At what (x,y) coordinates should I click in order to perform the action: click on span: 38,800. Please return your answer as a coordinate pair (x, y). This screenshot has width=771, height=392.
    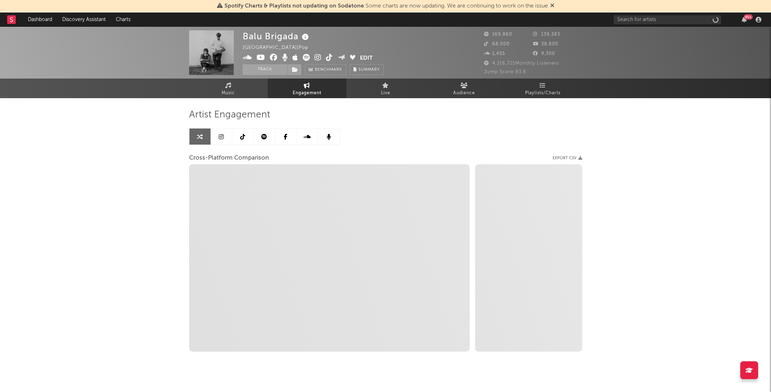
    Looking at the image, I should click on (545, 44).